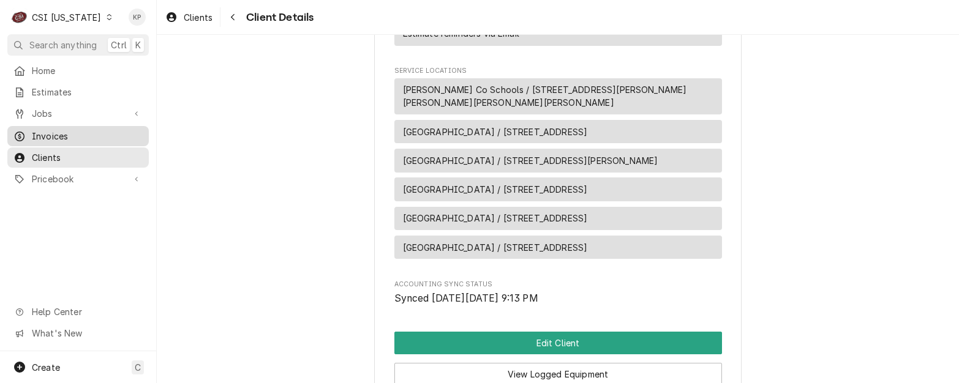  Describe the element at coordinates (78, 179) in the screenshot. I see `a: Go to Pricebook` at that location.